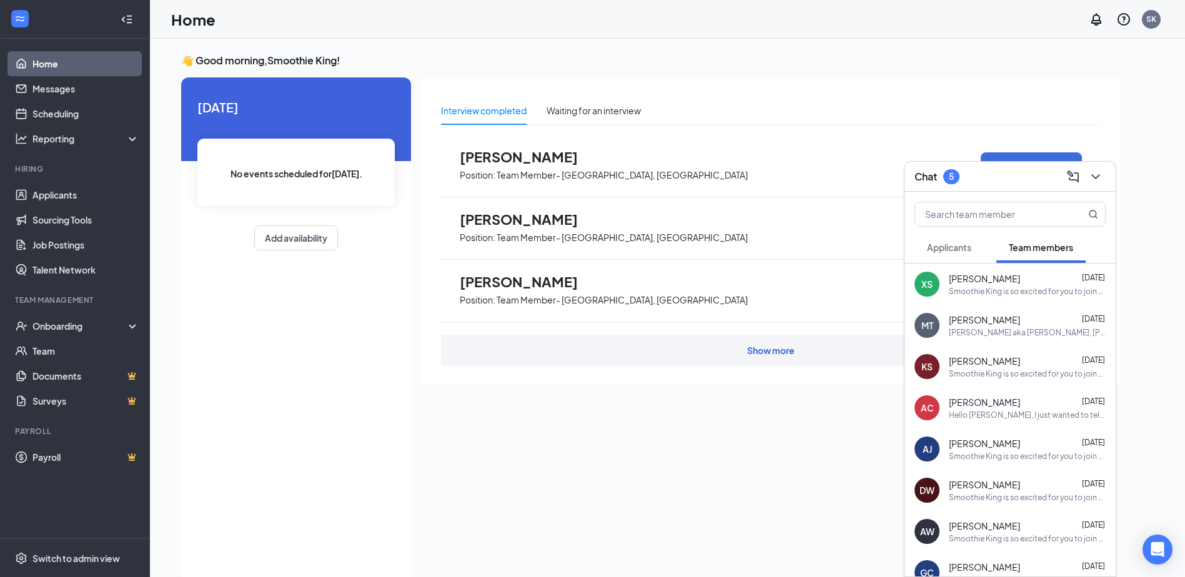 The height and width of the screenshot is (577, 1185). I want to click on a: Sourcing Tools, so click(86, 220).